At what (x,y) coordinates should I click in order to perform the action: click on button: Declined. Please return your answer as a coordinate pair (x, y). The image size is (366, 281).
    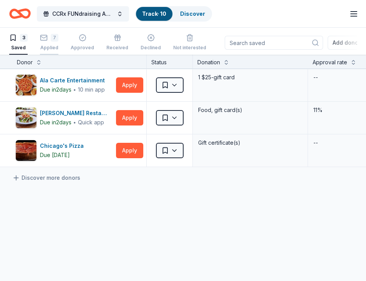
    Looking at the image, I should click on (151, 43).